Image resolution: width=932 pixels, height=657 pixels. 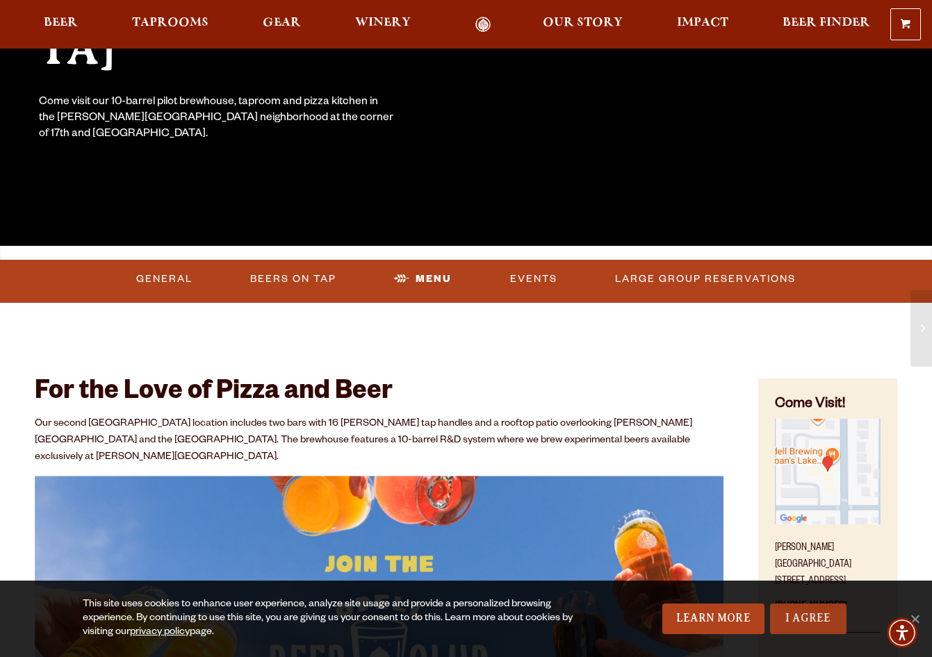 What do you see at coordinates (705, 279) in the screenshot?
I see `a: Large Group Reservations` at bounding box center [705, 279].